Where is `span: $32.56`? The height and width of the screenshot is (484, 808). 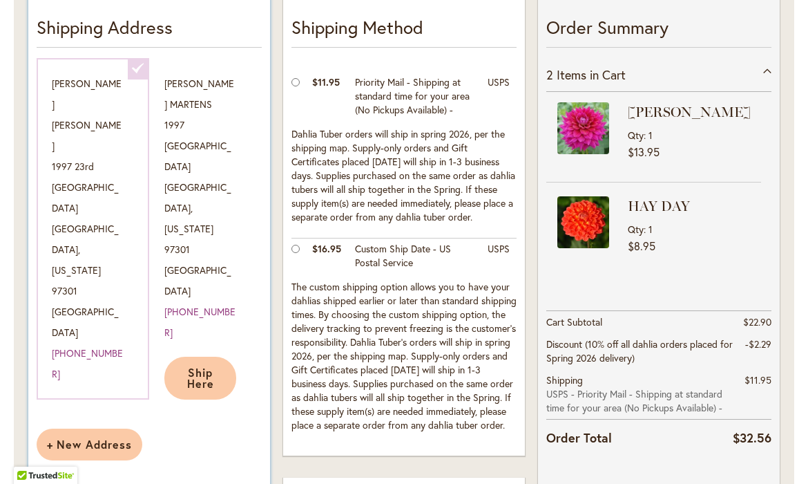 span: $32.56 is located at coordinates (752, 437).